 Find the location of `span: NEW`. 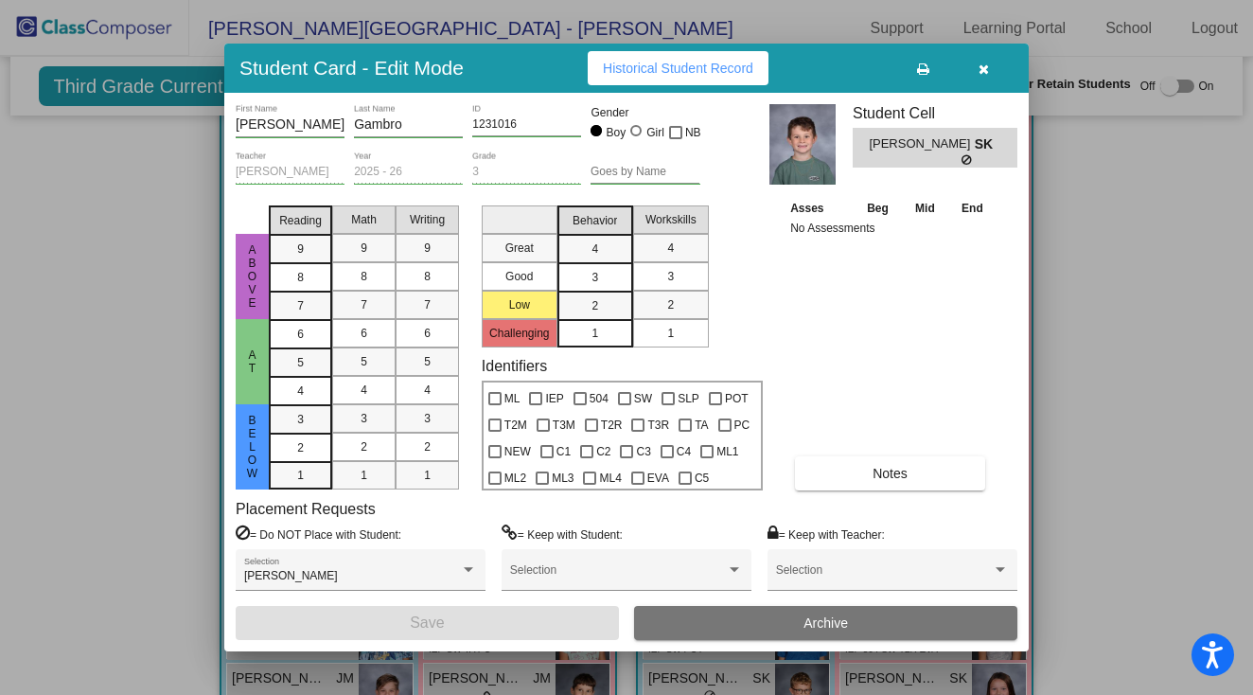

span: NEW is located at coordinates (518, 451).